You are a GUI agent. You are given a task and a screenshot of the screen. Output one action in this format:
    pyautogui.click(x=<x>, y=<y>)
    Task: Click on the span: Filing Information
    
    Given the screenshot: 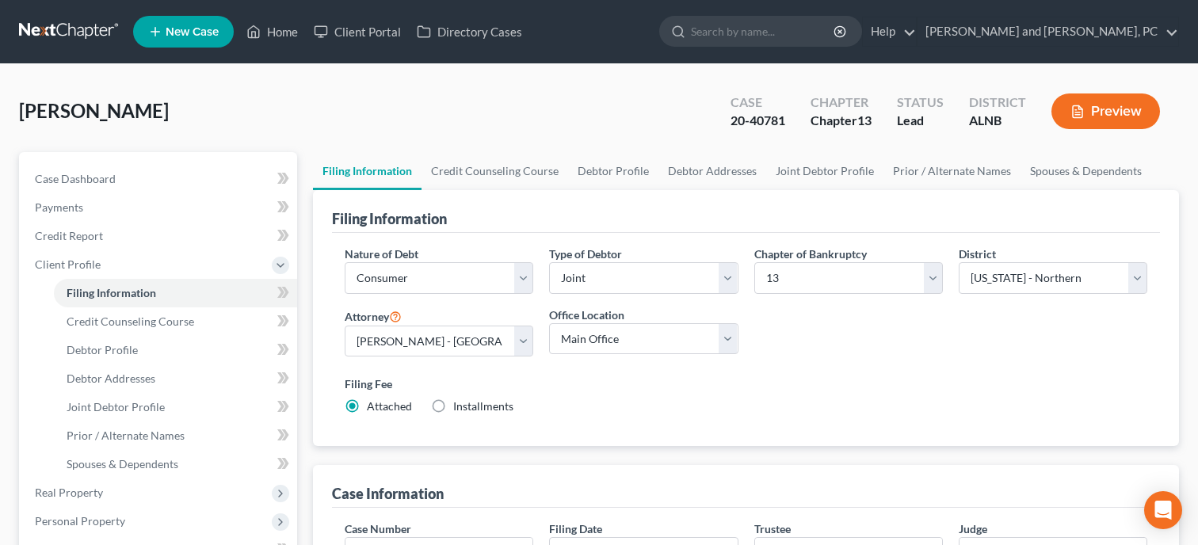 What is the action you would take?
    pyautogui.click(x=111, y=292)
    